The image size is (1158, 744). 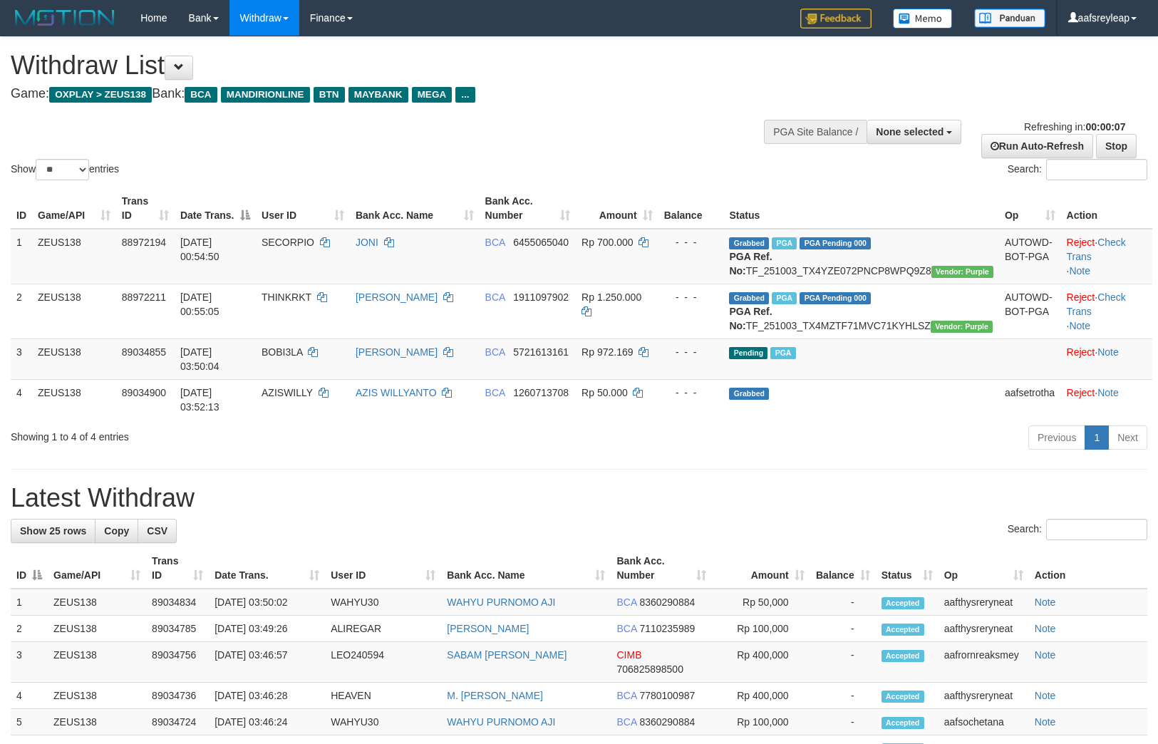 What do you see at coordinates (415, 208) in the screenshot?
I see `th: Bank Acc. Name: activate to sort column ascending` at bounding box center [415, 208].